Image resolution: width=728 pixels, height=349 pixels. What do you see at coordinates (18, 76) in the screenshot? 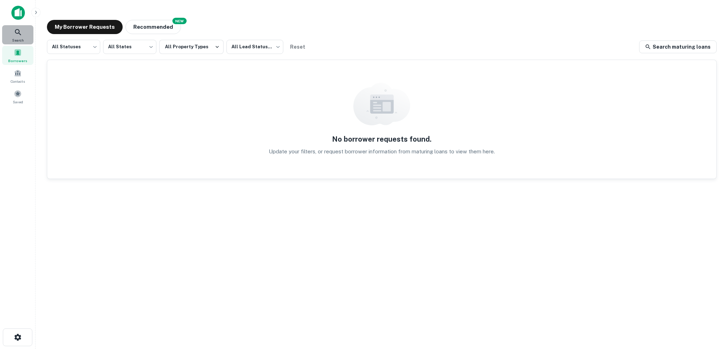
I see `div: Contacts` at bounding box center [18, 76].